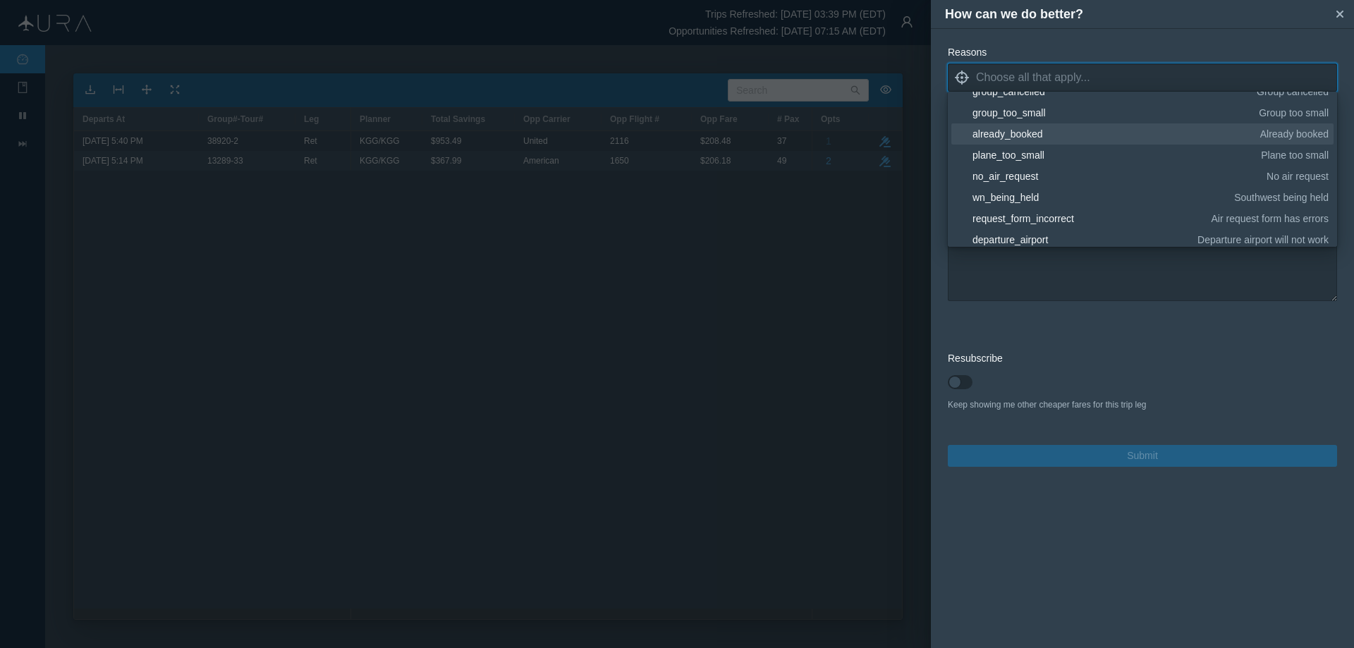 The height and width of the screenshot is (648, 1354). What do you see at coordinates (1114, 134) in the screenshot?
I see `div: already_booked` at bounding box center [1114, 134].